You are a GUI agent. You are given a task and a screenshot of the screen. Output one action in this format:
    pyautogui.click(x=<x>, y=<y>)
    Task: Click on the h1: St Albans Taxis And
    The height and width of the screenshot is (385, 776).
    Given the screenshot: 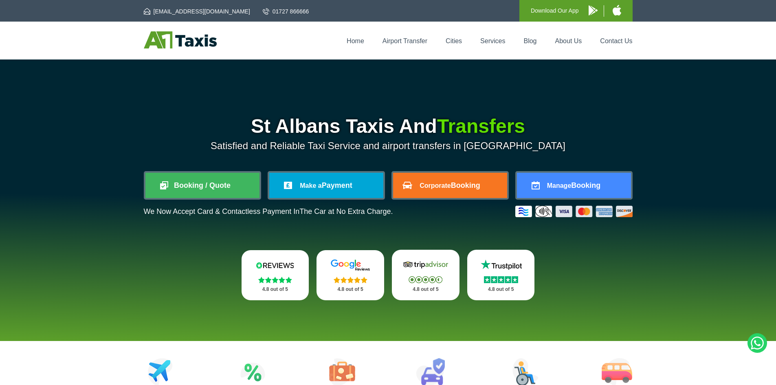 What is the action you would take?
    pyautogui.click(x=388, y=126)
    